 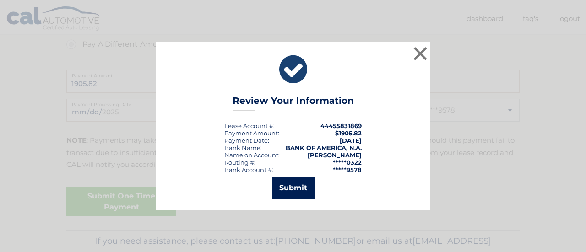 I want to click on div: Bank Name:, so click(x=243, y=148).